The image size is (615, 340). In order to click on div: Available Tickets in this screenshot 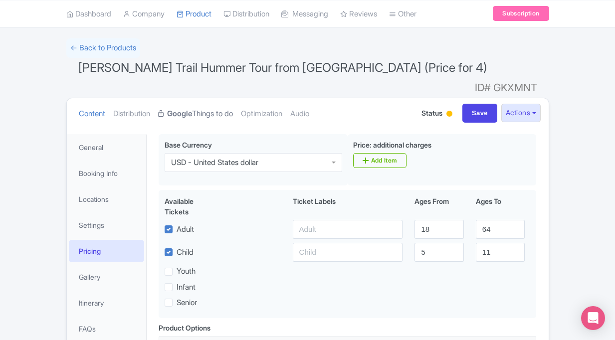, I will do `click(185, 207)`.